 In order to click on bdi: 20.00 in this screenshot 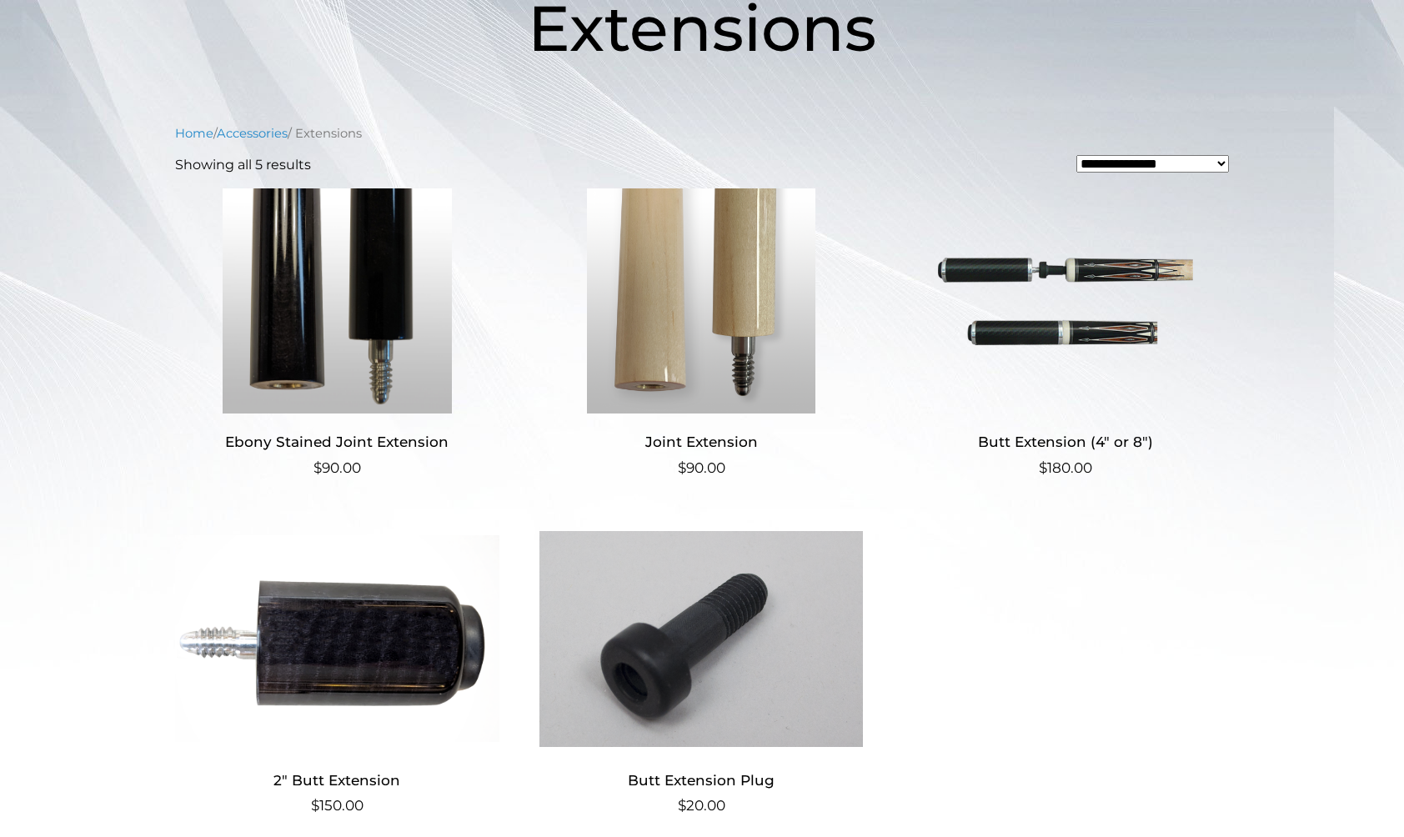, I will do `click(701, 805)`.